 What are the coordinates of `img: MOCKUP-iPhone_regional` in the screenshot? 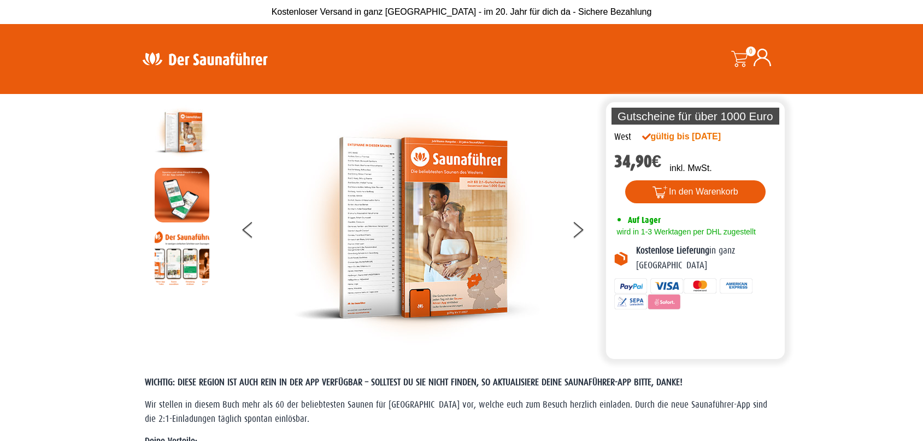 It's located at (182, 195).